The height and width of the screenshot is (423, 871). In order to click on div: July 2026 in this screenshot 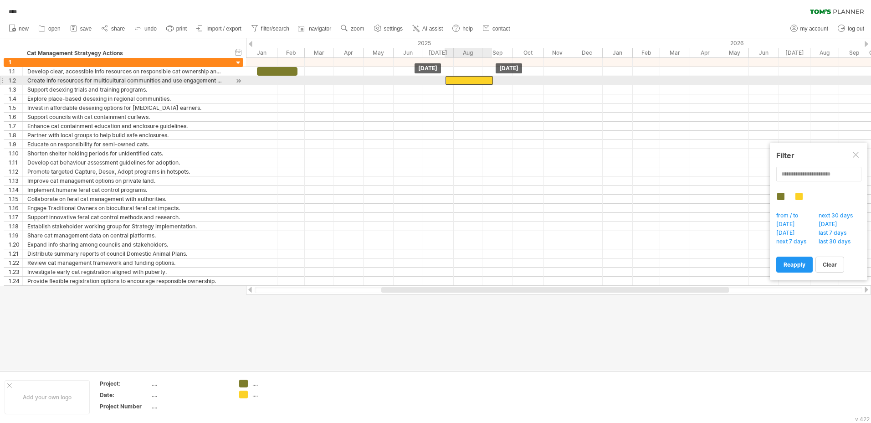, I will do `click(795, 52)`.